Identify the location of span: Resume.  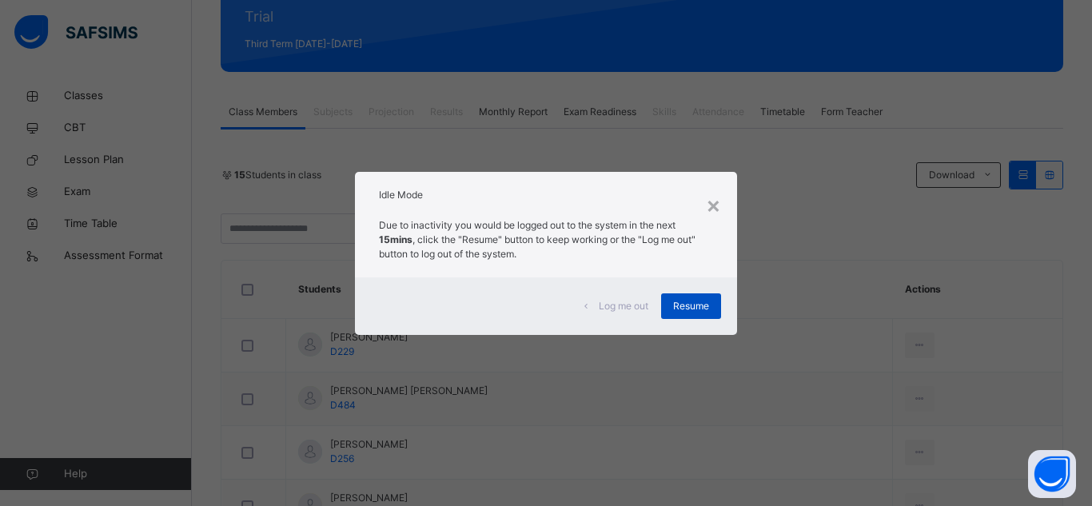
(691, 306).